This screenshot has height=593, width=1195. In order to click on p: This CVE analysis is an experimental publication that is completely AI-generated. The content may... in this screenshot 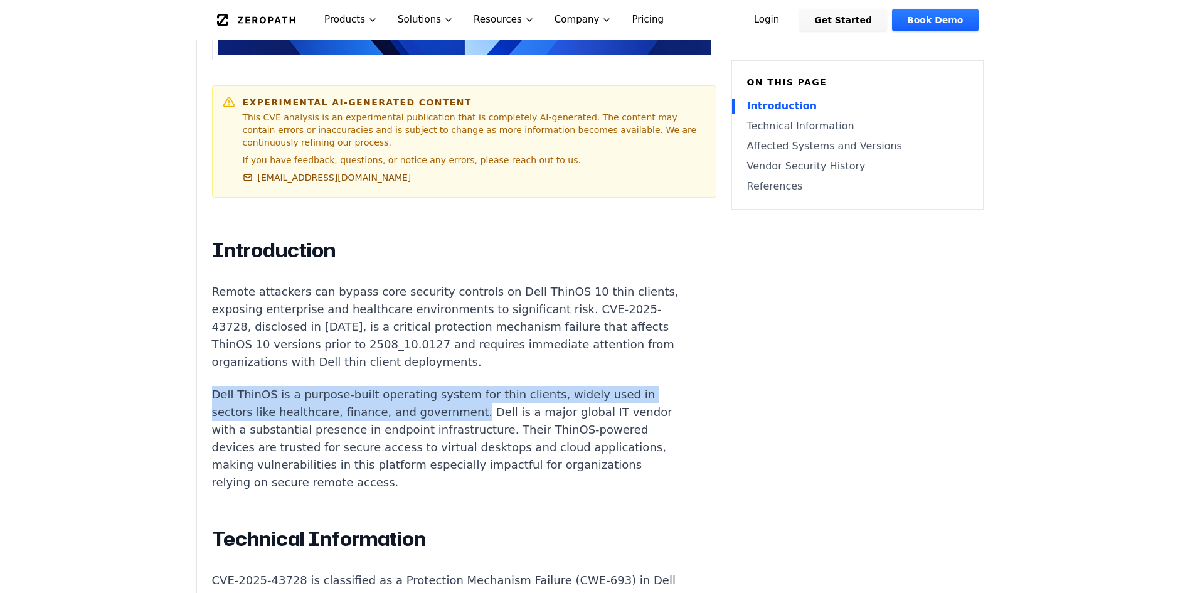, I will do `click(474, 130)`.